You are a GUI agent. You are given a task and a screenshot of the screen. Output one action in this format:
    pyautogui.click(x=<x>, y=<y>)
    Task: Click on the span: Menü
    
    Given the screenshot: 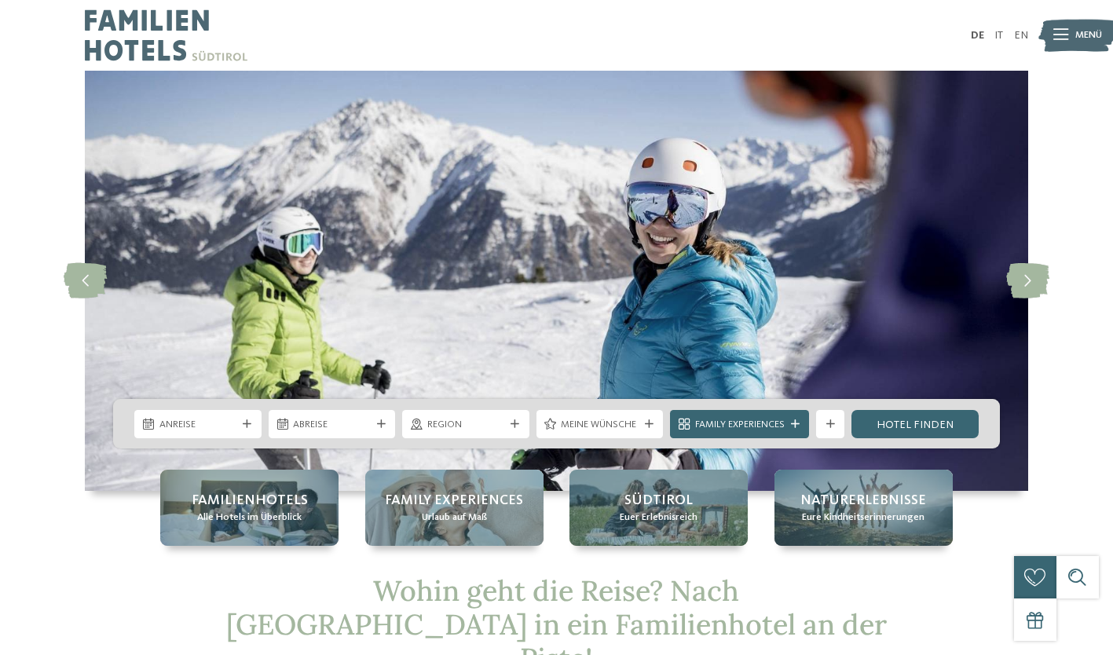 What is the action you would take?
    pyautogui.click(x=1089, y=35)
    